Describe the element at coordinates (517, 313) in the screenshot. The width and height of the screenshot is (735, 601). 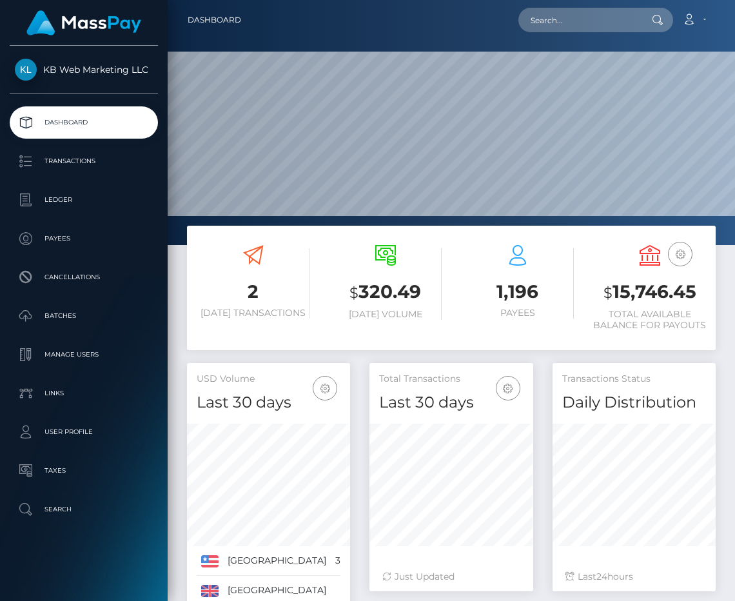
I see `h6: Payees` at that location.